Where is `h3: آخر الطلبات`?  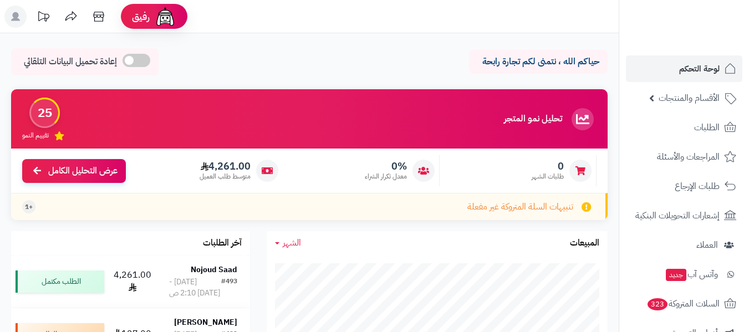
h3: آخر الطلبات is located at coordinates (222, 243).